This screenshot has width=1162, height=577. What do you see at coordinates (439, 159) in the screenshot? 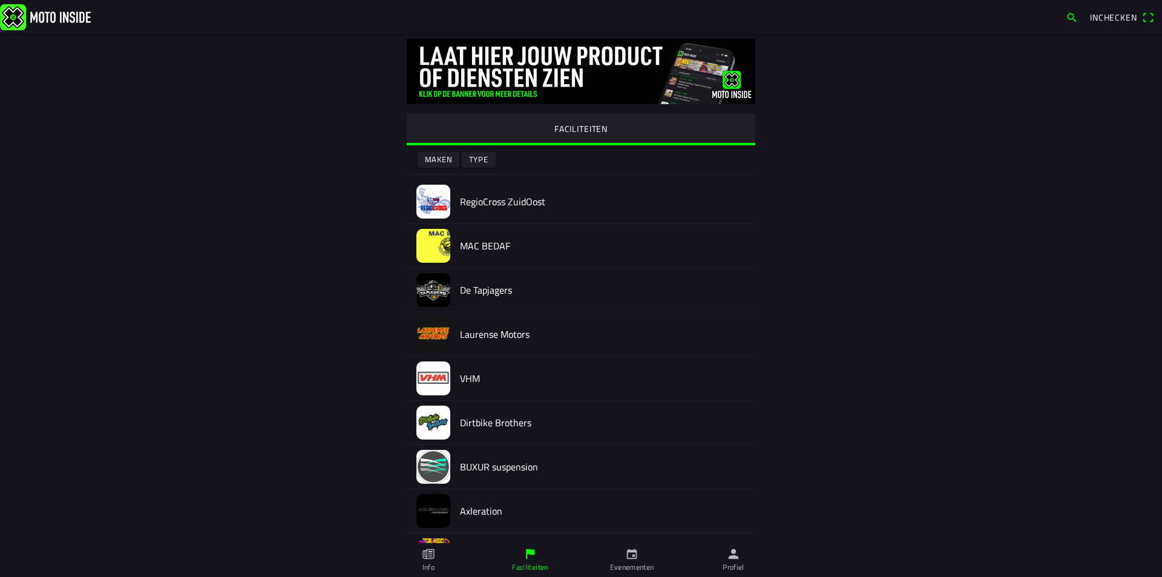
I see `ion-text: Maken` at bounding box center [439, 159].